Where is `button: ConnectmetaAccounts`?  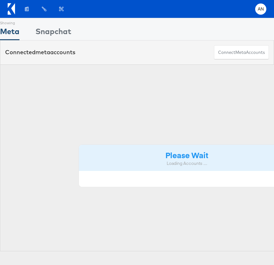 button: ConnectmetaAccounts is located at coordinates (241, 52).